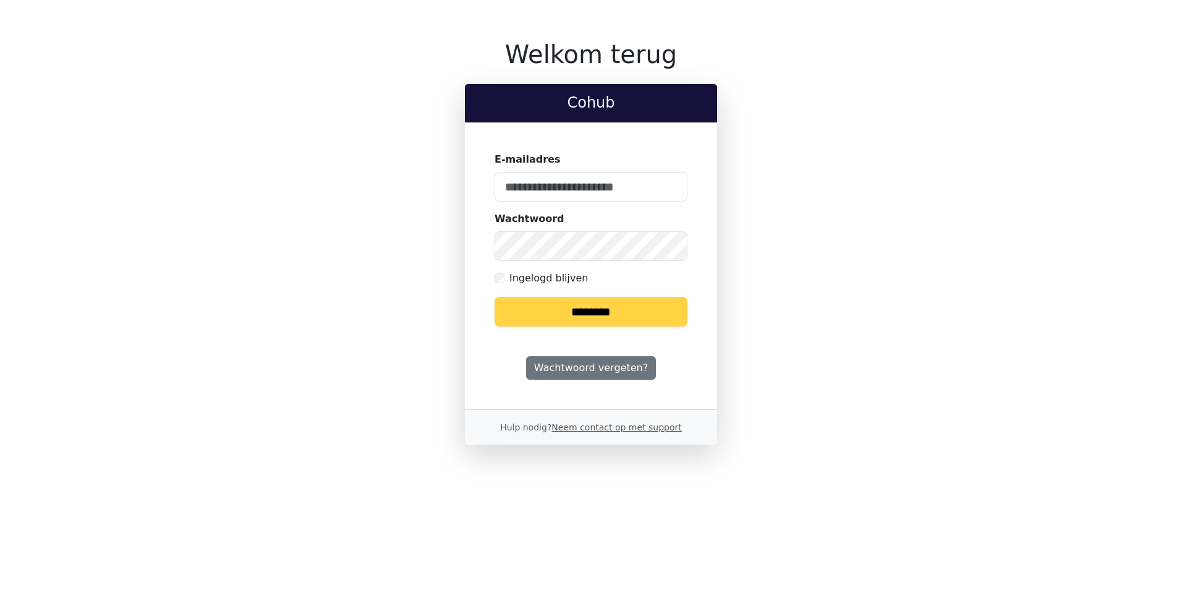 This screenshot has height=590, width=1182. What do you see at coordinates (591, 103) in the screenshot?
I see `h2: Cohub` at bounding box center [591, 103].